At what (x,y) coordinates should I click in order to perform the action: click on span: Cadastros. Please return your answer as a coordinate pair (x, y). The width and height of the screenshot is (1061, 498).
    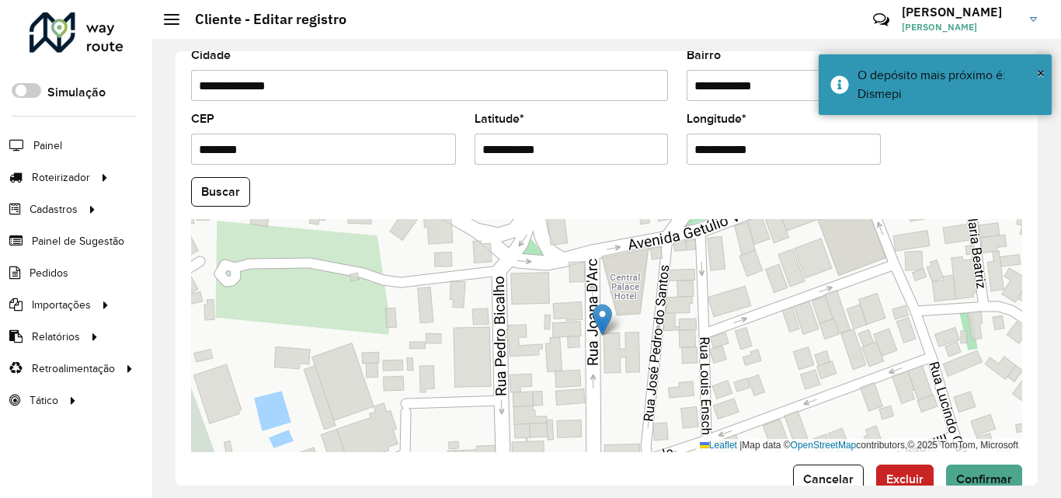
    Looking at the image, I should click on (54, 209).